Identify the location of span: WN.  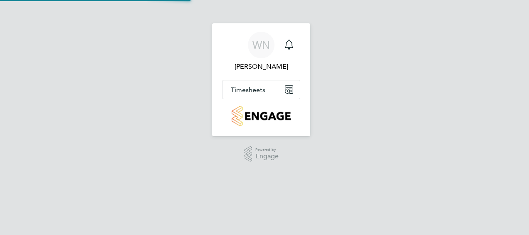
(261, 45).